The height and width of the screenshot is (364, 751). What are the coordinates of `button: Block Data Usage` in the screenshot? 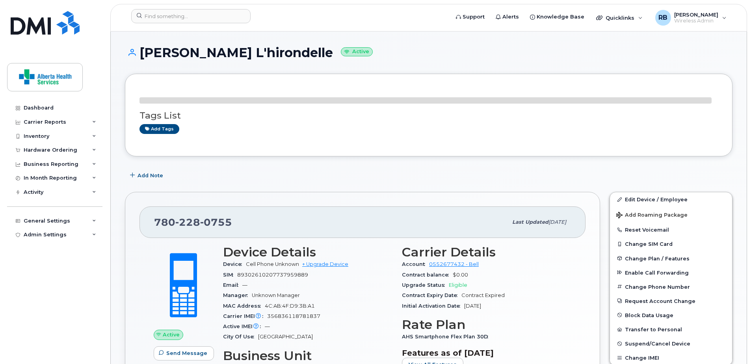 It's located at (671, 315).